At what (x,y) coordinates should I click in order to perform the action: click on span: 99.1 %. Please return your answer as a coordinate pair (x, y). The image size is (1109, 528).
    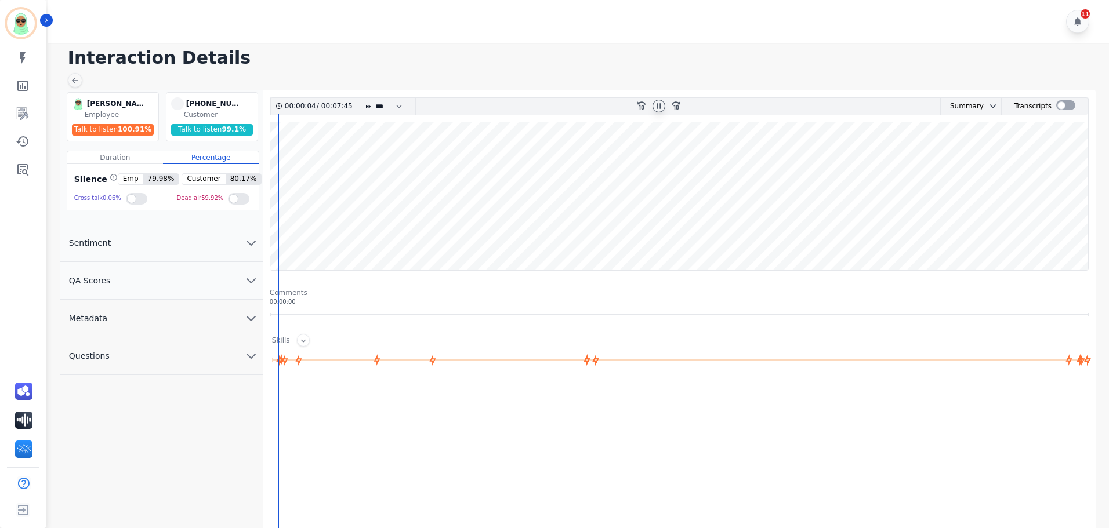
    Looking at the image, I should click on (234, 129).